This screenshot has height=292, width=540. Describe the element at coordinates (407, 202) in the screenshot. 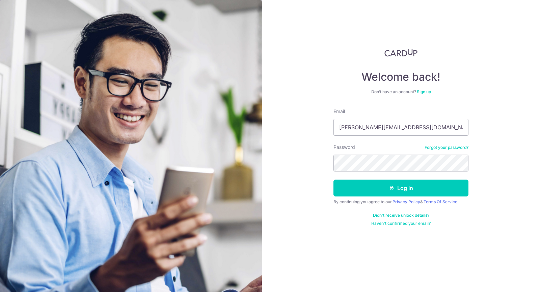

I see `a: Privacy Policy` at that location.